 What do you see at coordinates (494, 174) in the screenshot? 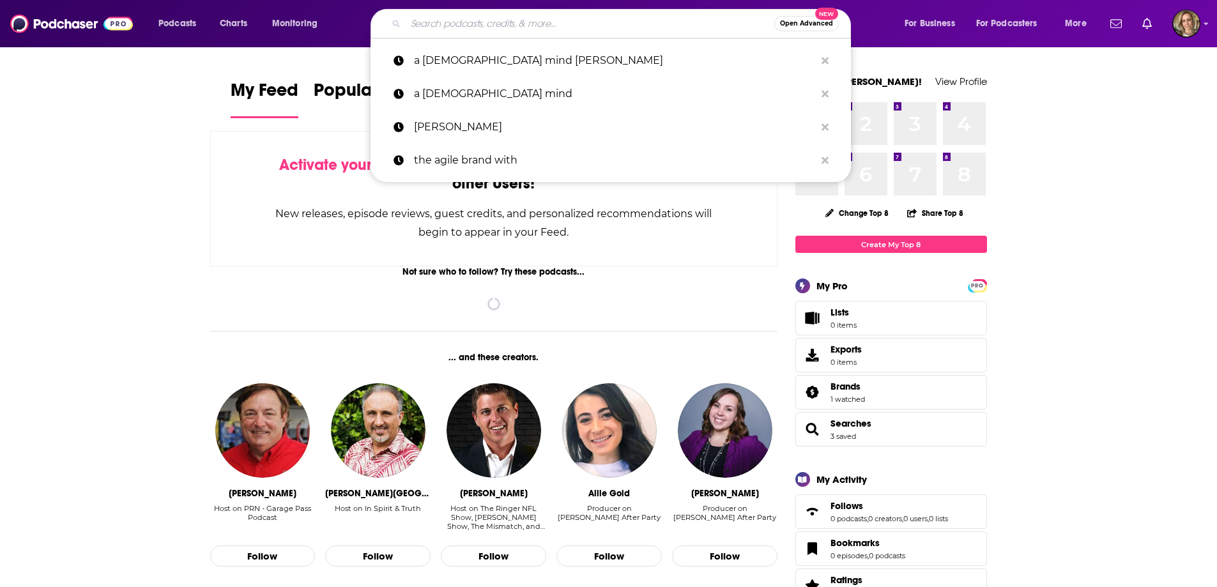
I see `div: by following Podcasts, Creators, Lists, and other Users!` at bounding box center [494, 174].